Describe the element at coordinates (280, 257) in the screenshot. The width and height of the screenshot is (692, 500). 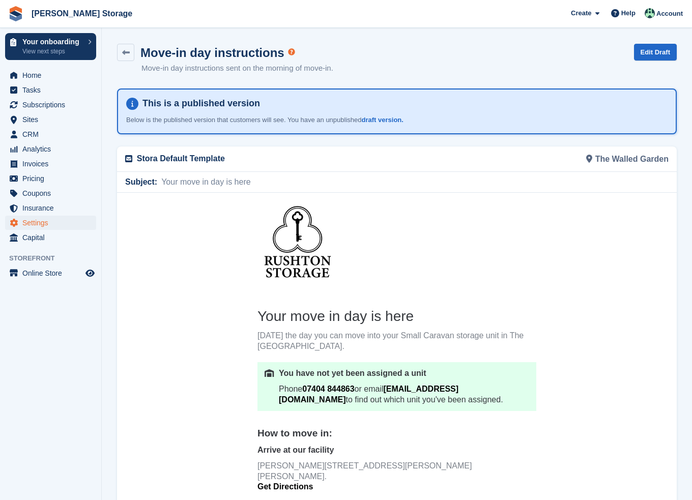
I see `p: Arrive at our facility` at that location.